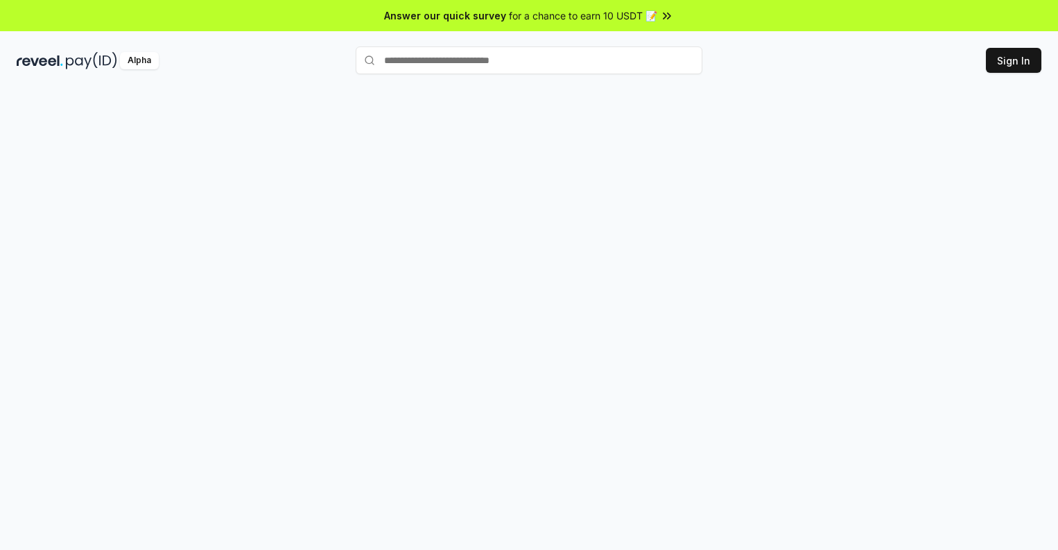 The image size is (1058, 550). I want to click on span: for a chance to earn 10 USDT 📝, so click(583, 15).